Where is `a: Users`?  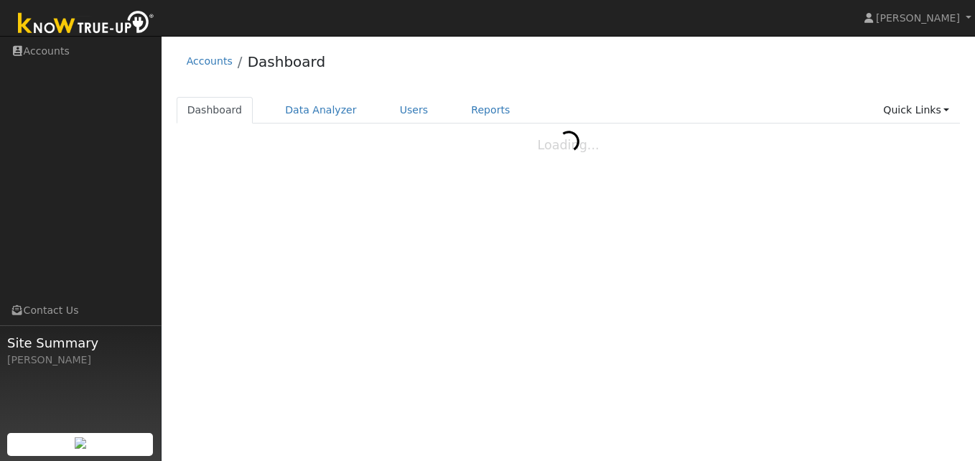
a: Users is located at coordinates (414, 110).